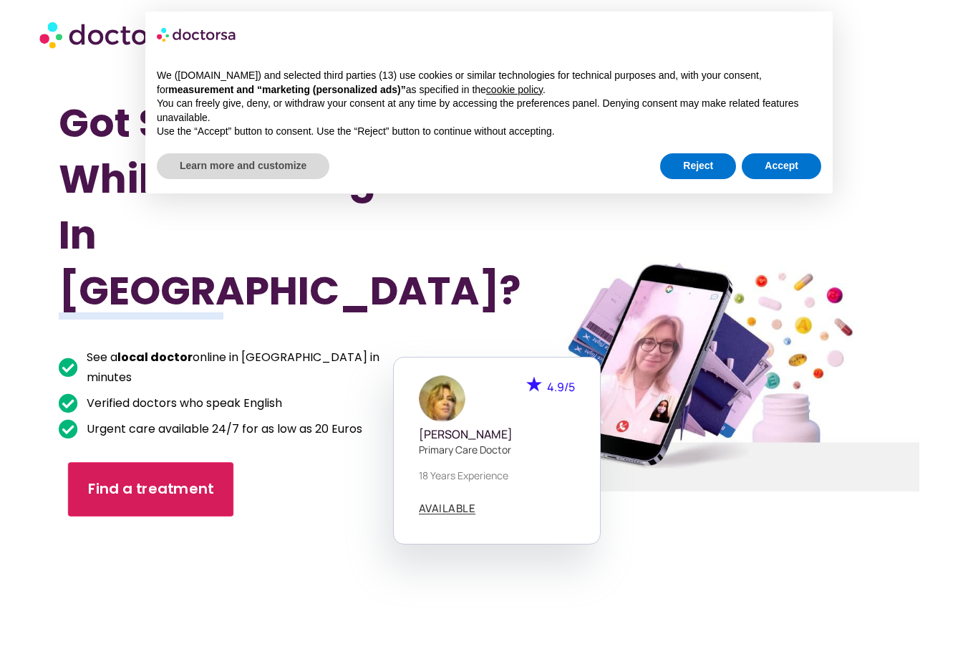  Describe the element at coordinates (197, 34) in the screenshot. I see `img: logo` at that location.